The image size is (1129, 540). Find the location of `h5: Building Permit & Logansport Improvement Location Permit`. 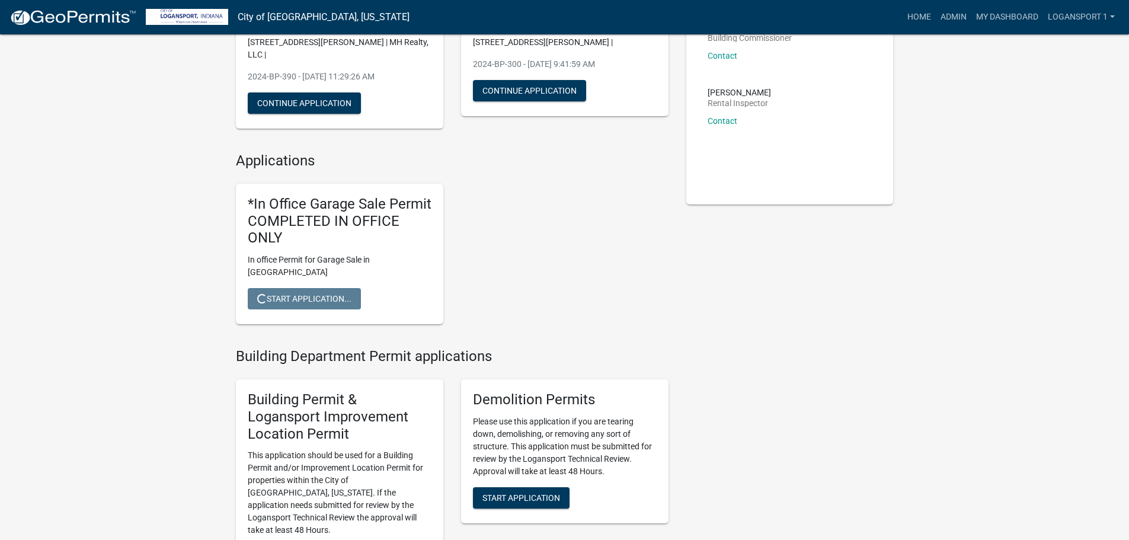

h5: Building Permit & Logansport Improvement Location Permit is located at coordinates (340, 417).